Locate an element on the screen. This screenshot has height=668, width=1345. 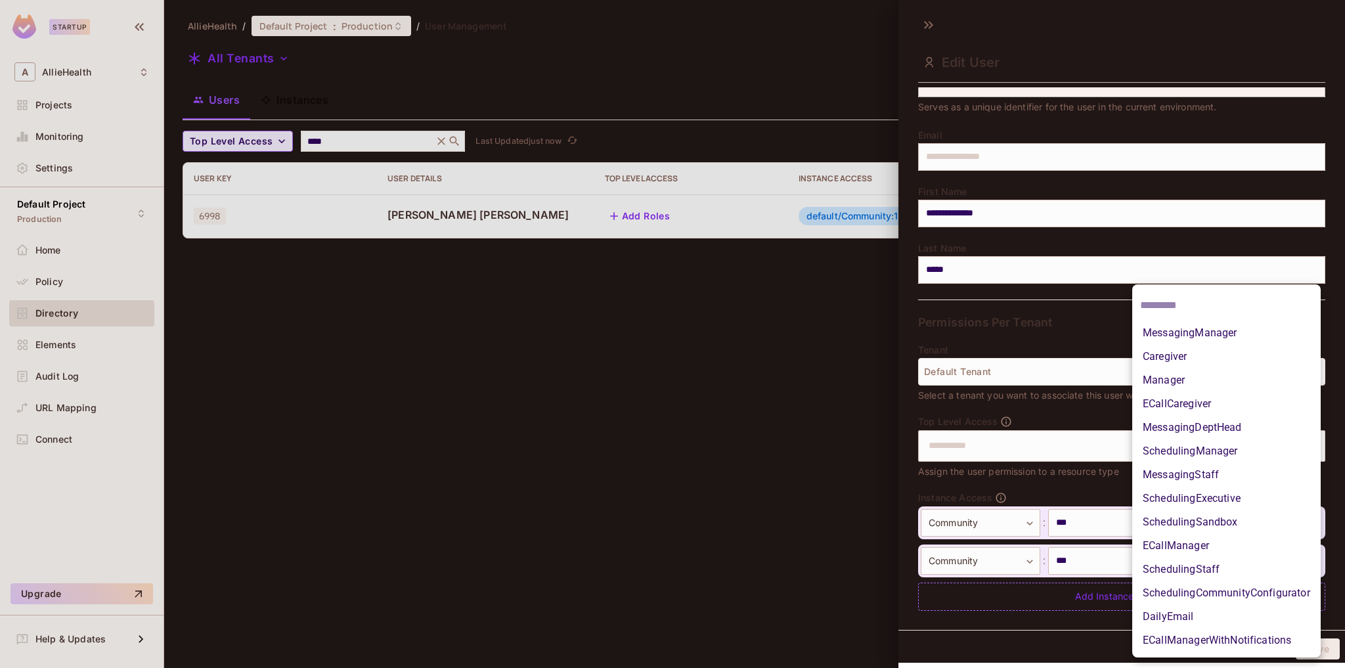
li: SchedulingManager is located at coordinates (1226, 451).